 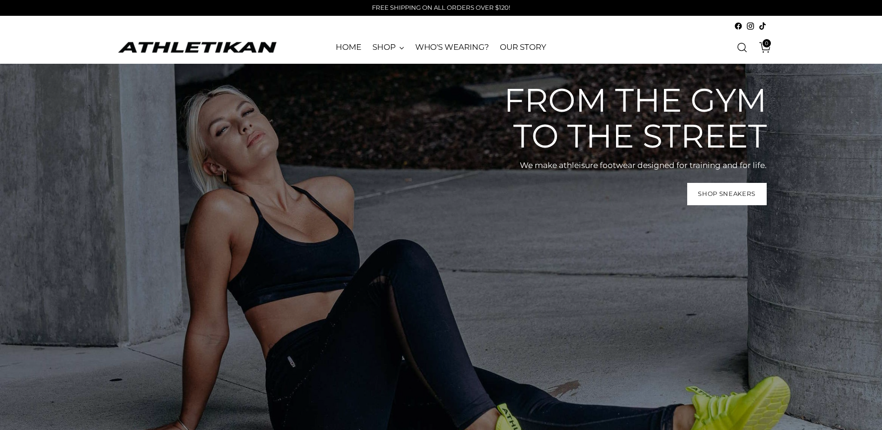 I want to click on p: FREE SHIPPING ON ALL ORDERS OVER $120!, so click(x=441, y=8).